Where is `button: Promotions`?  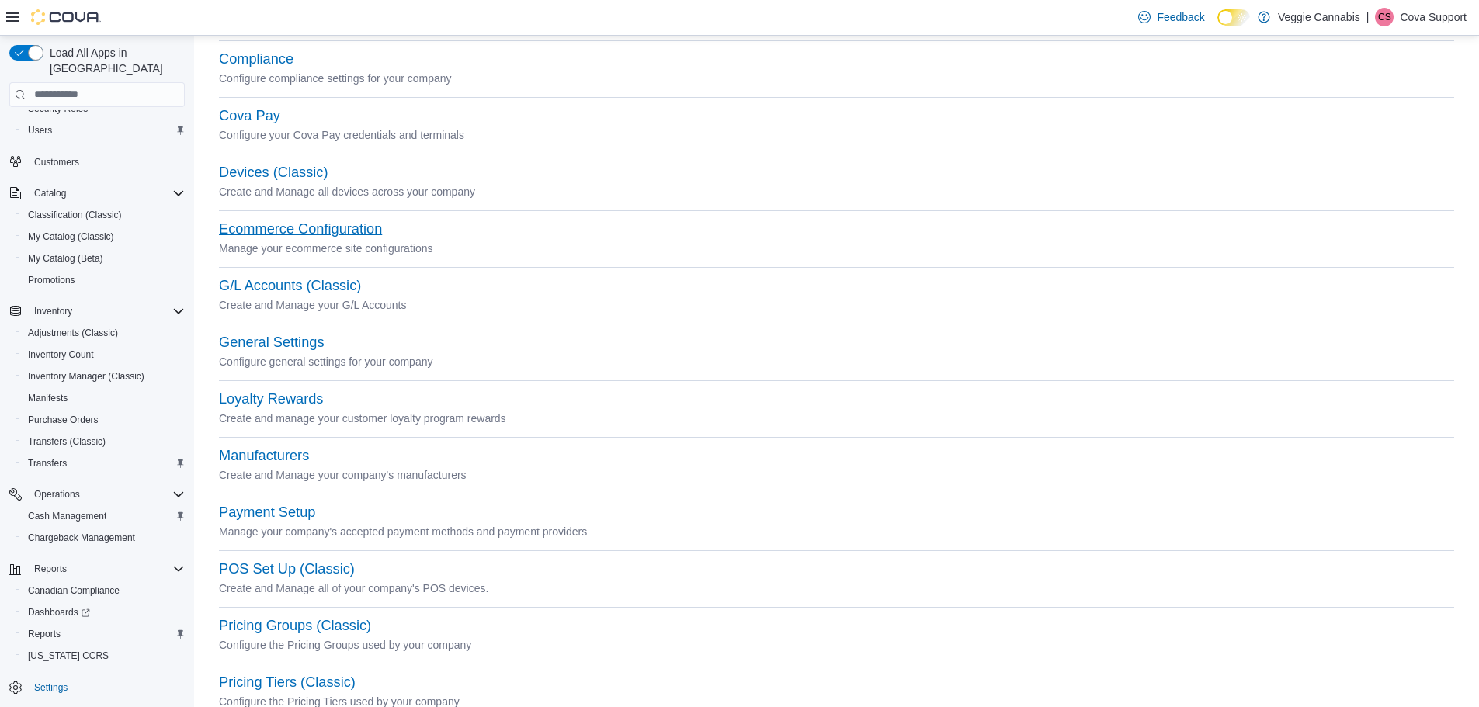
button: Promotions is located at coordinates (103, 280).